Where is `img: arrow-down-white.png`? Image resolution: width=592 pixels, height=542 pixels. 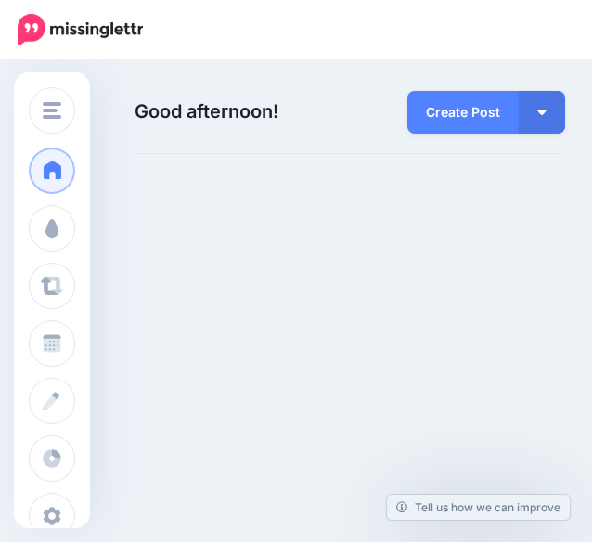 img: arrow-down-white.png is located at coordinates (542, 112).